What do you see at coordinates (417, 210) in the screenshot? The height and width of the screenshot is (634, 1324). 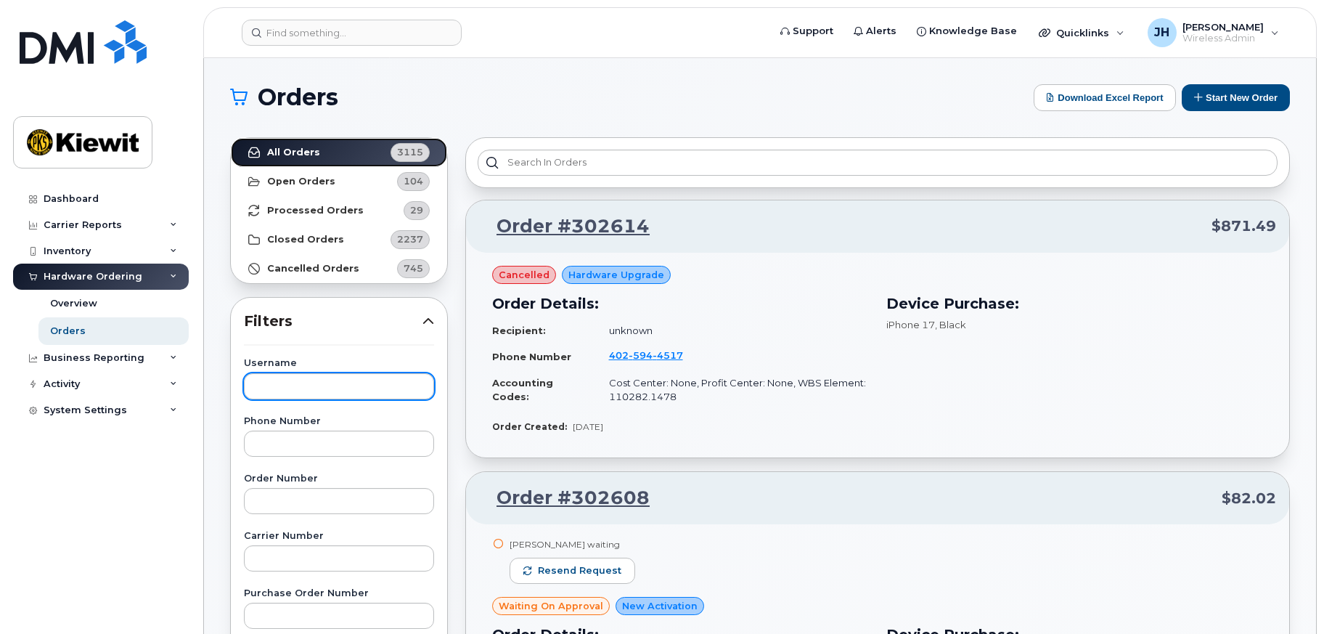 I see `span: 29` at bounding box center [417, 210].